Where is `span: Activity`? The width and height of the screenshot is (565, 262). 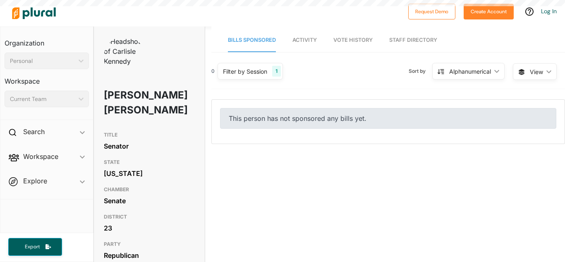
span: Activity is located at coordinates (304, 40).